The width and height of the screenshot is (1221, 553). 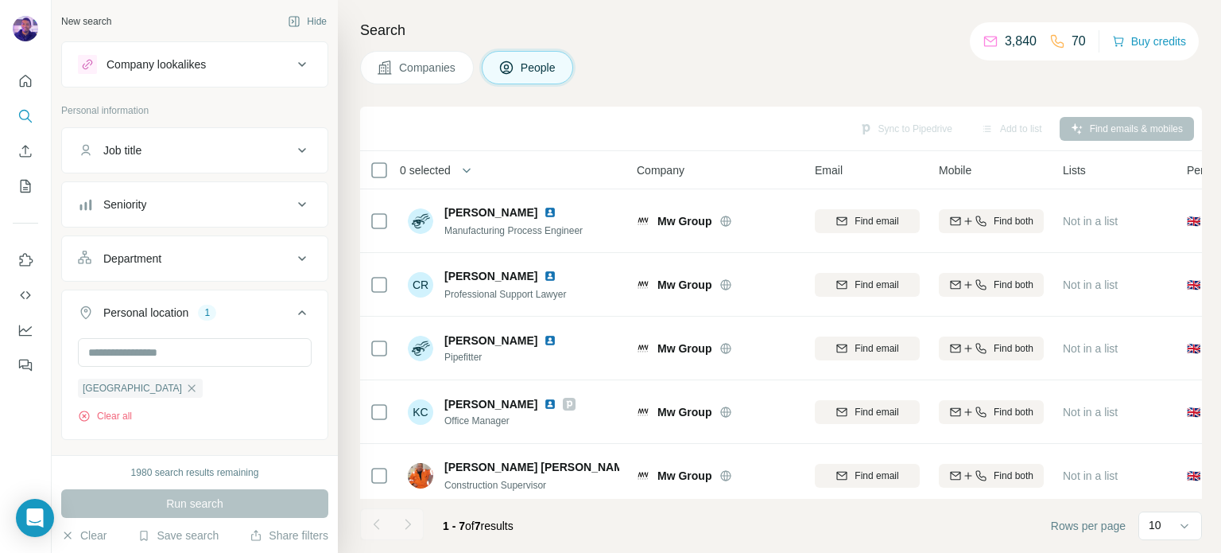 I want to click on span: Rows per page, so click(x=1089, y=526).